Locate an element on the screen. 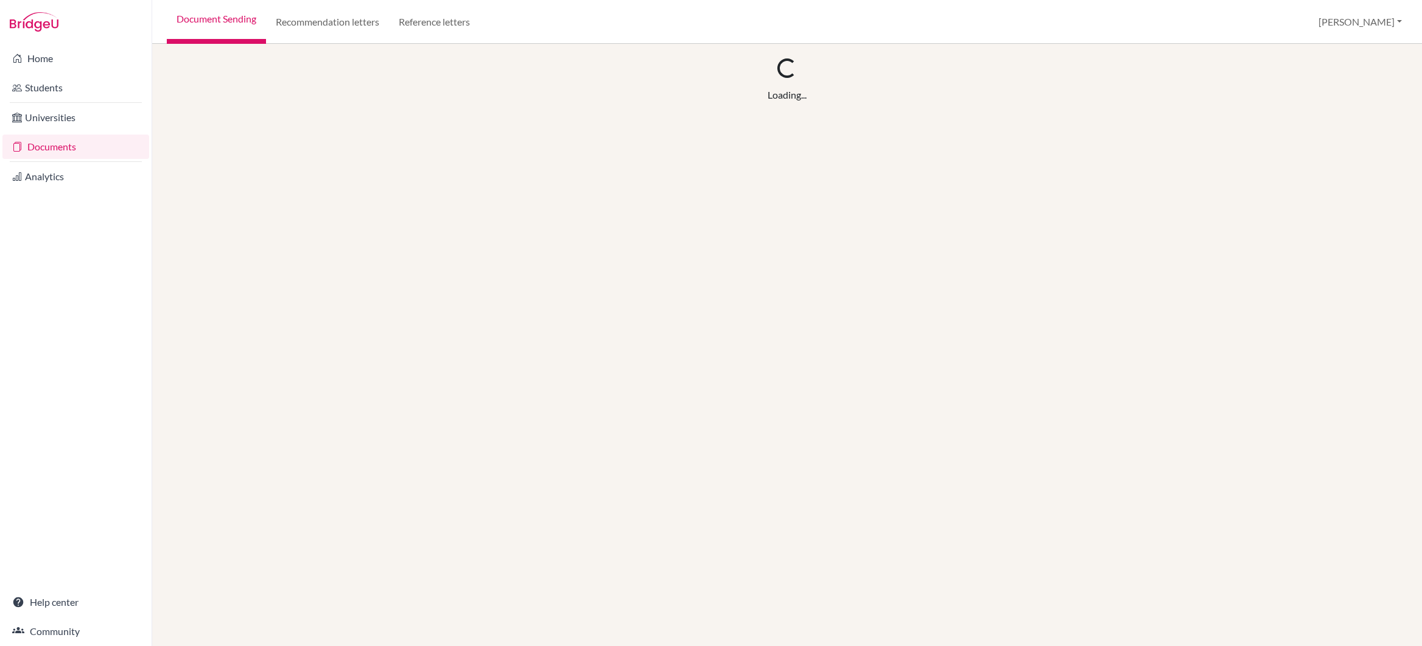 The image size is (1422, 646). img: Bridge-U is located at coordinates (34, 22).